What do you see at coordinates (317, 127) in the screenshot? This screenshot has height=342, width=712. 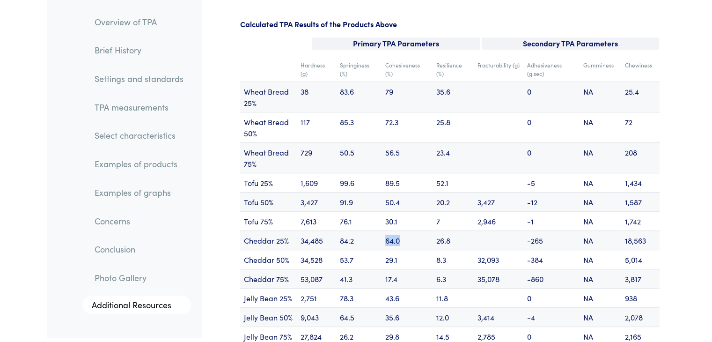 I see `td: 117` at bounding box center [317, 127].